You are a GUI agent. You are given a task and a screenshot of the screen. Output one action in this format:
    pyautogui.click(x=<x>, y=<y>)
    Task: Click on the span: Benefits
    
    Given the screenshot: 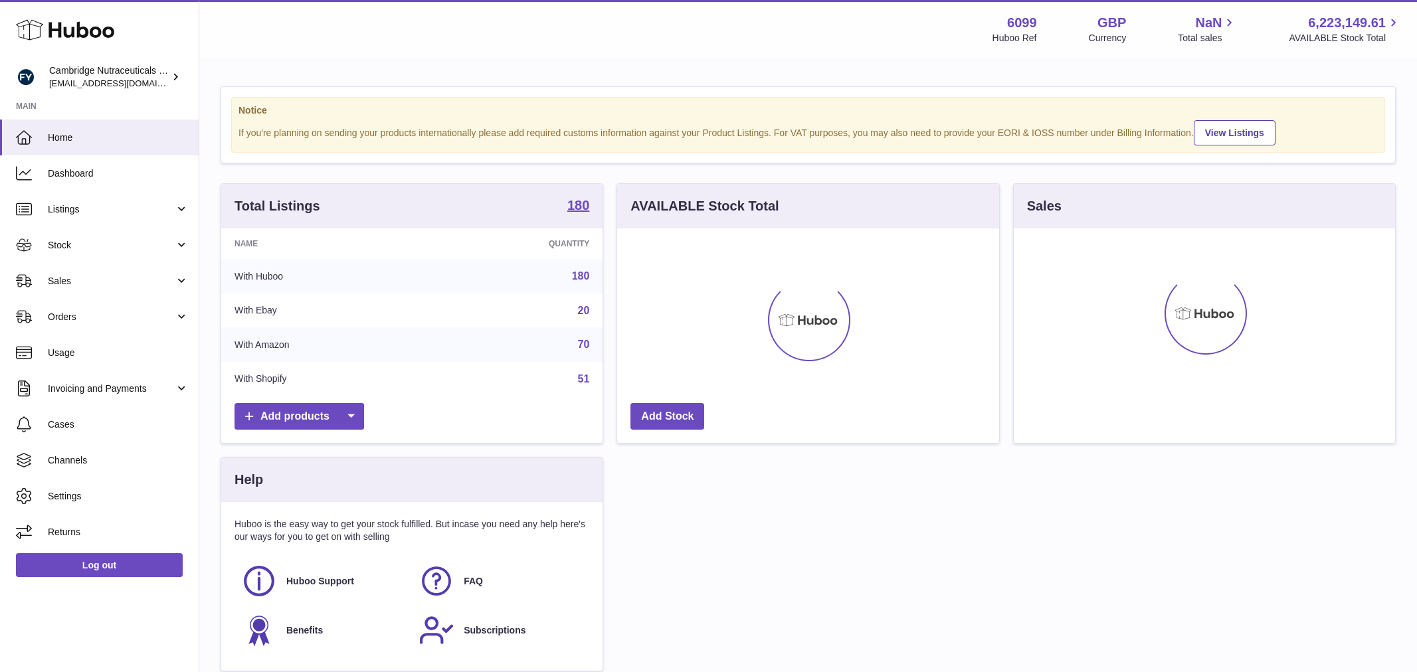 What is the action you would take?
    pyautogui.click(x=304, y=630)
    